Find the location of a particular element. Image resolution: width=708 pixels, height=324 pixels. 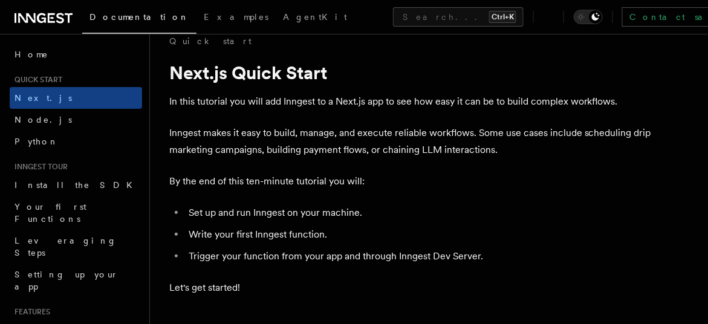

span: Your first Functions is located at coordinates (50, 213).